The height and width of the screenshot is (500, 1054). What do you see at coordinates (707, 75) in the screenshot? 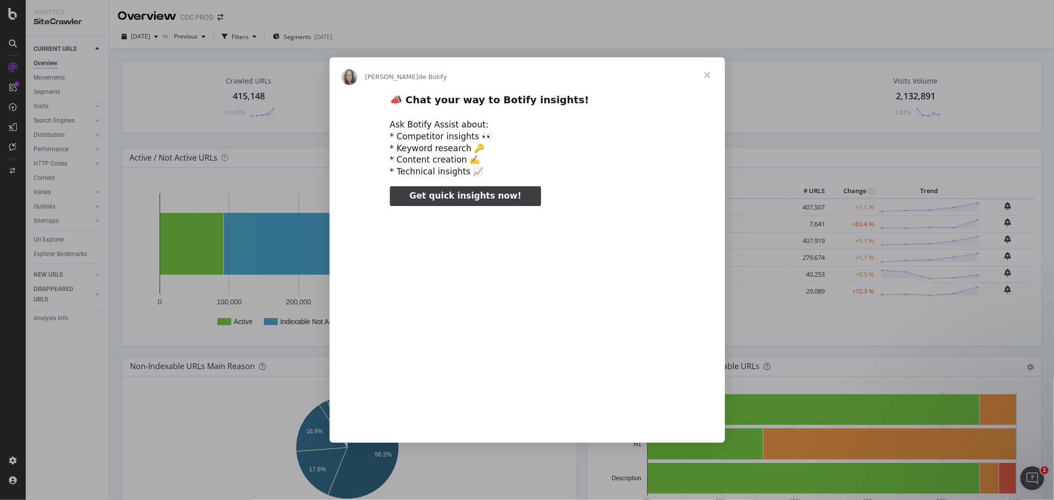
I see `span: Fermer` at bounding box center [707, 75].